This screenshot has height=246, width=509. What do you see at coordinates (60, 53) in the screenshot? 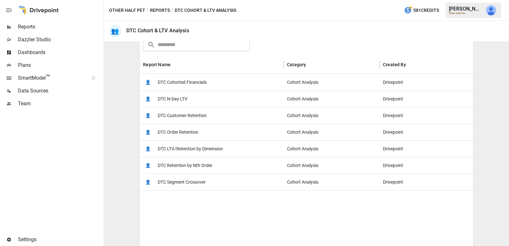
I see `span: Dashboards` at bounding box center [60, 53].